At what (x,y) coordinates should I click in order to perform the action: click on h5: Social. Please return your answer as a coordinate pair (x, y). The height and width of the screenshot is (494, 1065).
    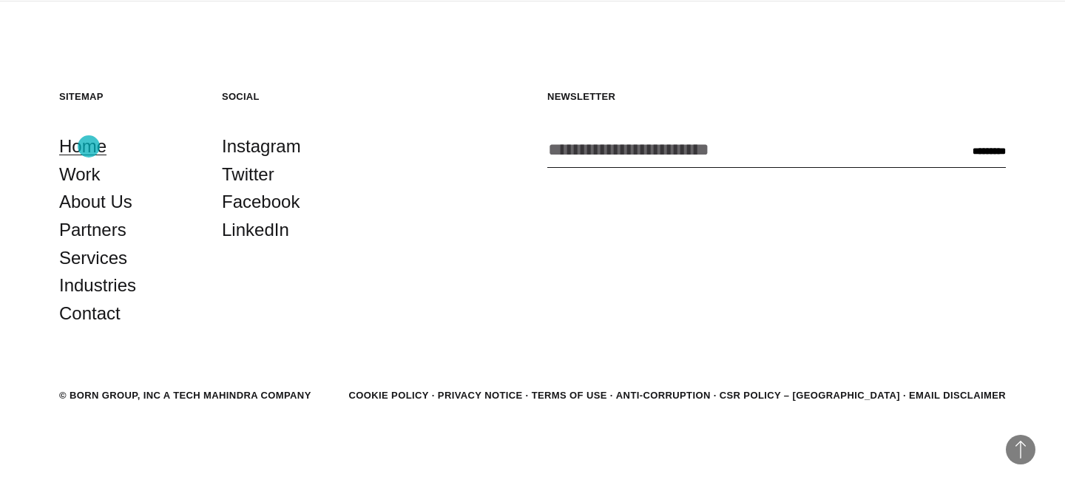
    Looking at the image, I should click on (288, 96).